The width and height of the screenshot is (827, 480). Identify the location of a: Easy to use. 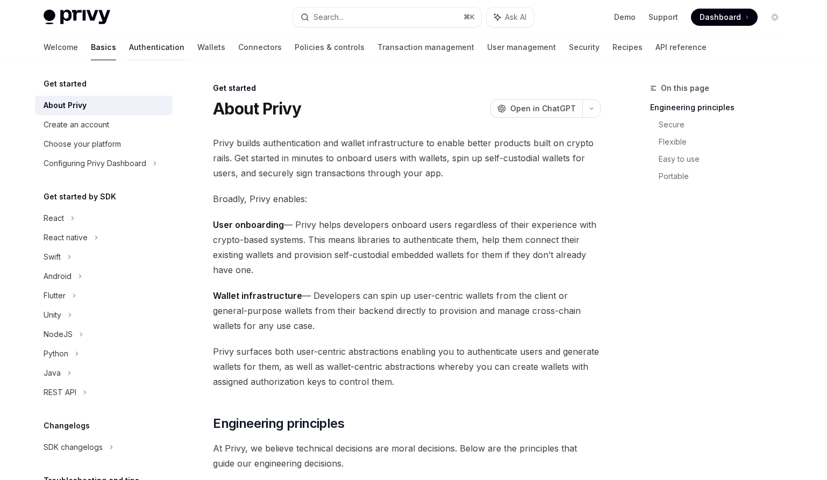
(725, 159).